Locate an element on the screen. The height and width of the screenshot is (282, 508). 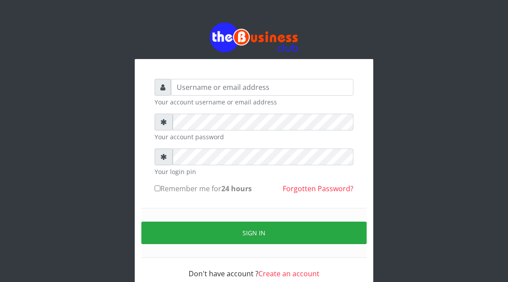
input: Username or email address is located at coordinates (262, 87).